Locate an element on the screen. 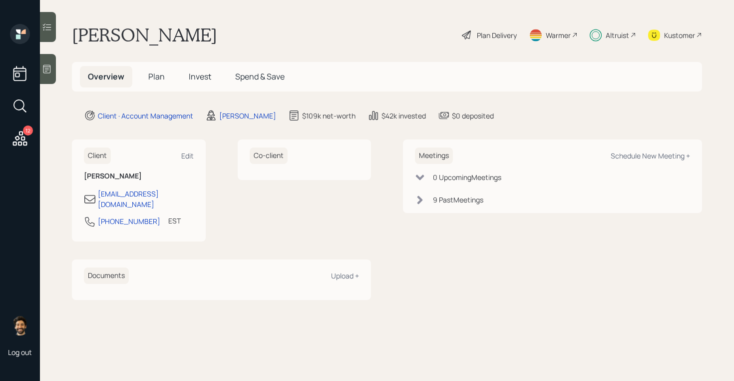 The height and width of the screenshot is (381, 734). div: Plan Delivery is located at coordinates (497, 35).